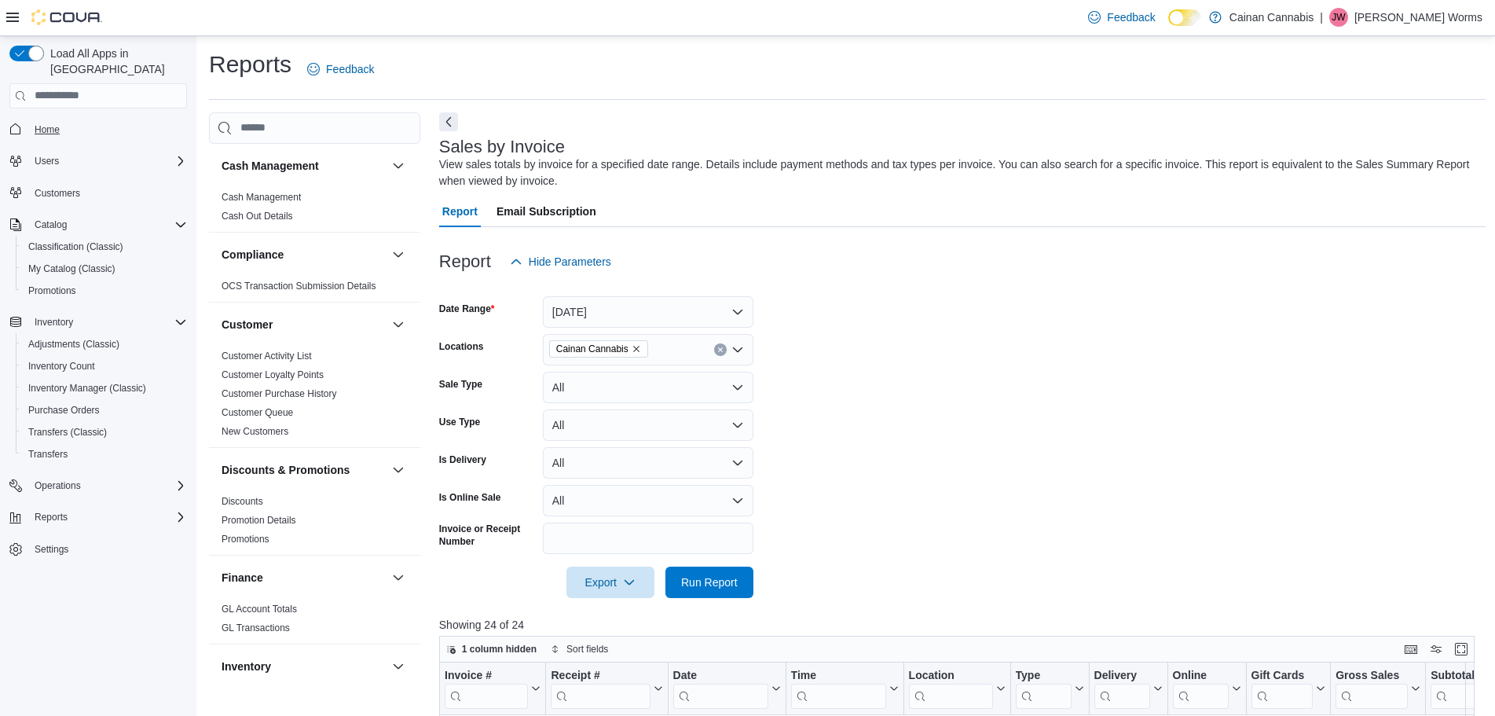 This screenshot has width=1495, height=716. What do you see at coordinates (257, 216) in the screenshot?
I see `span: Cash Out Details` at bounding box center [257, 216].